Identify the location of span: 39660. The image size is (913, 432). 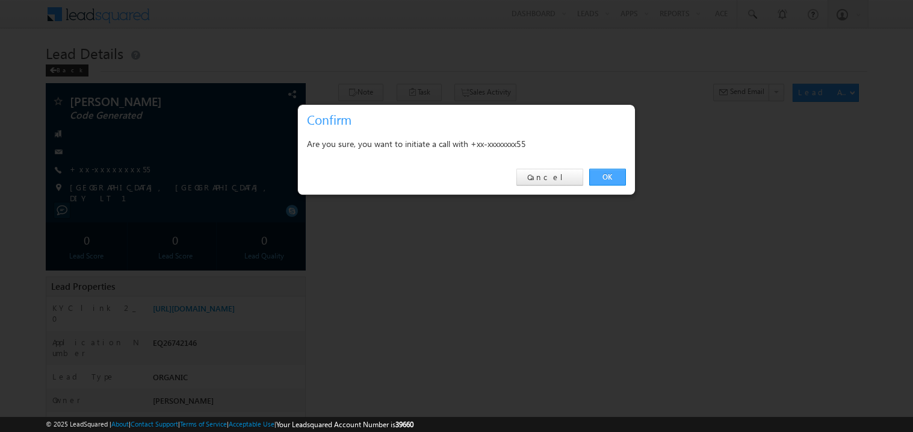
(405, 424).